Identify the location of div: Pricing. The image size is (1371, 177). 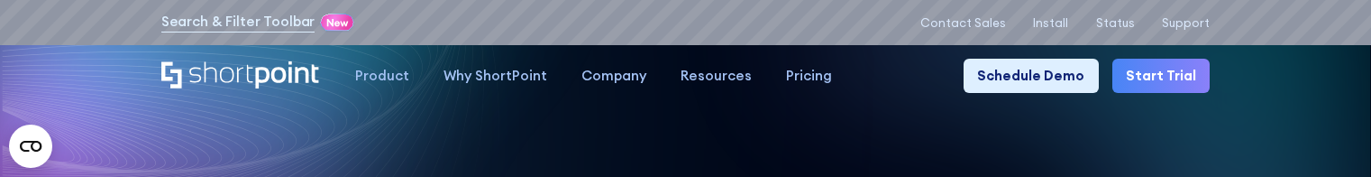
(809, 76).